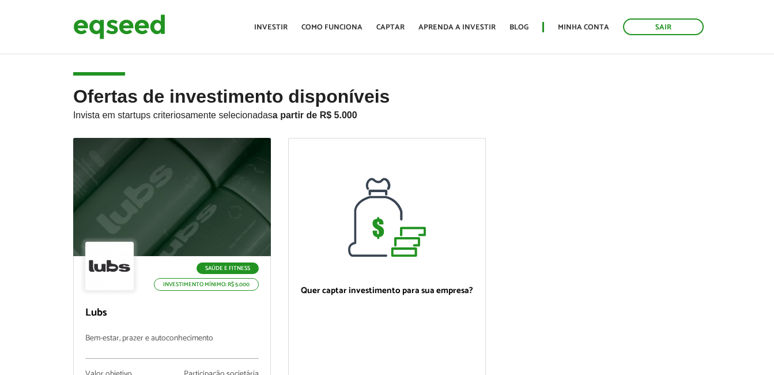 Image resolution: width=774 pixels, height=375 pixels. What do you see at coordinates (332, 27) in the screenshot?
I see `a: Como funciona` at bounding box center [332, 27].